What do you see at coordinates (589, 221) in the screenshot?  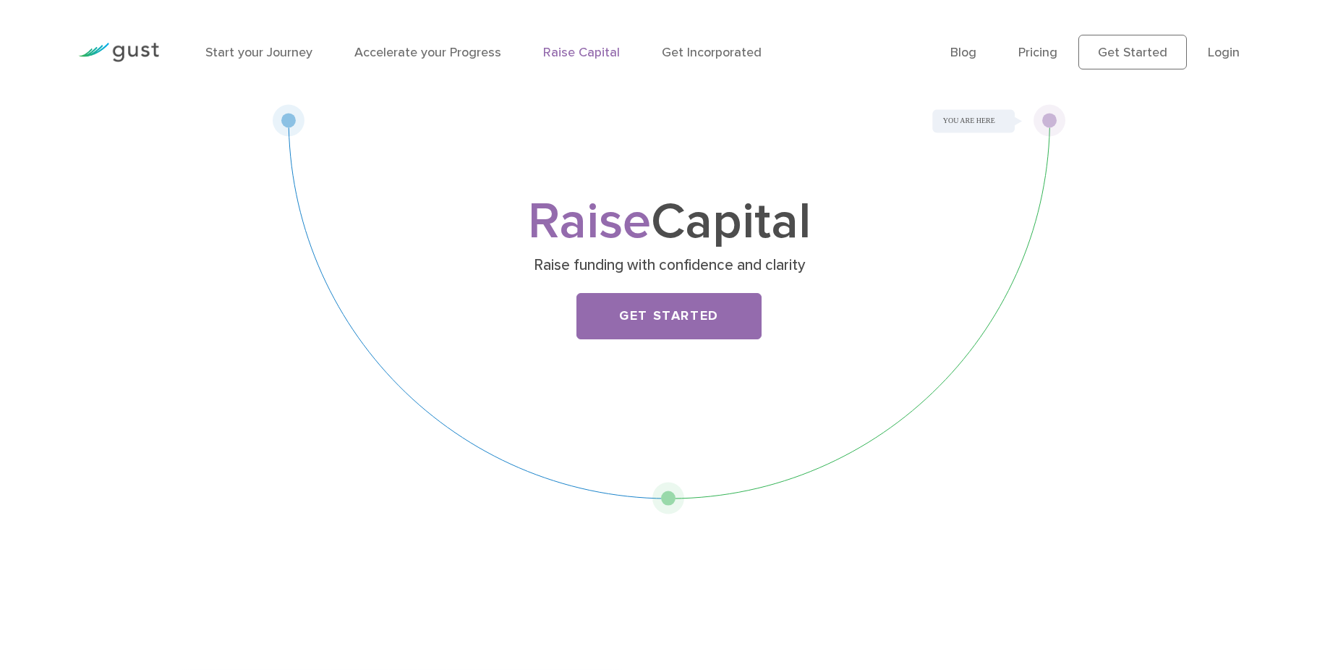 I see `span: Raise` at bounding box center [589, 221].